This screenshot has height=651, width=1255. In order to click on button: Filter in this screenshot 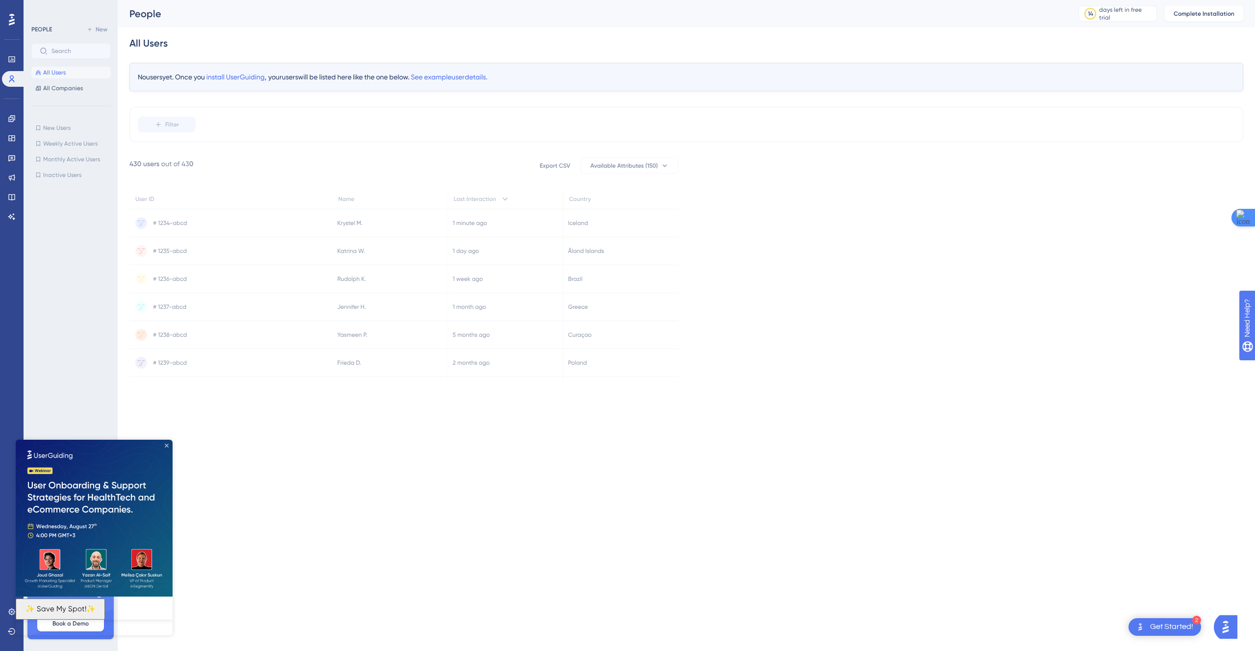, I will do `click(167, 125)`.